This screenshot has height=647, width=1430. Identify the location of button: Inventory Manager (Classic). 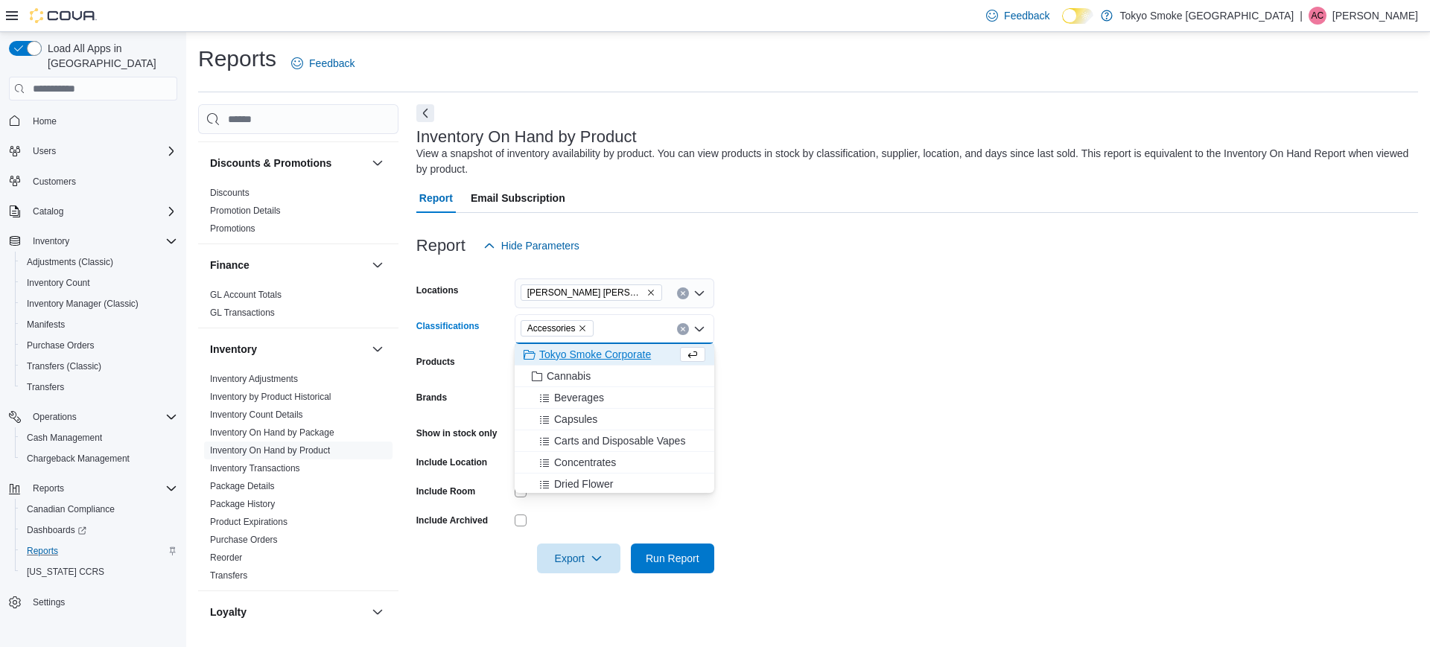
(99, 304).